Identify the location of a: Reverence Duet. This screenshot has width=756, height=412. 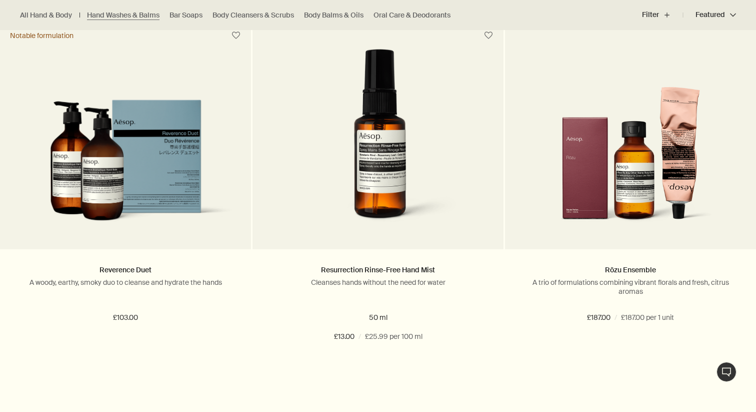
(126, 270).